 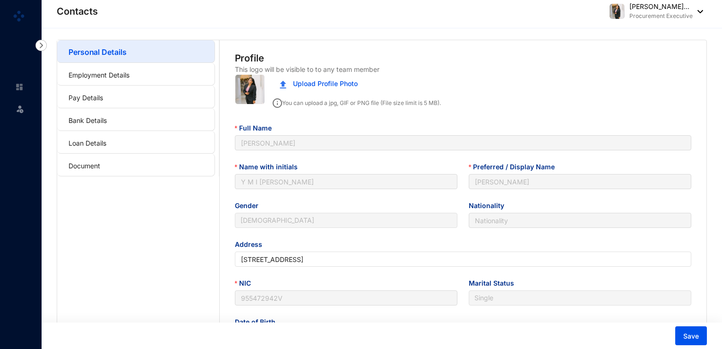 I want to click on p: Contacts, so click(x=77, y=11).